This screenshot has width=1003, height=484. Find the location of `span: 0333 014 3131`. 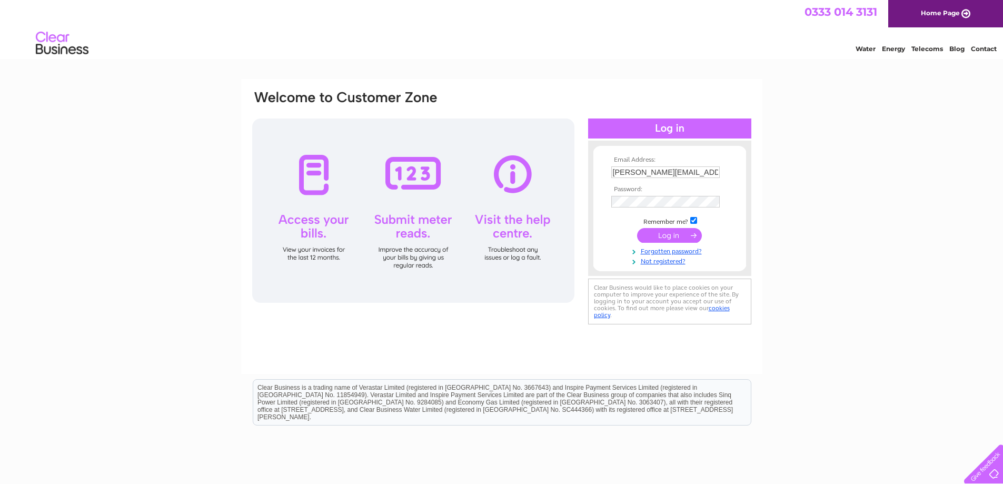

span: 0333 014 3131 is located at coordinates (841, 12).